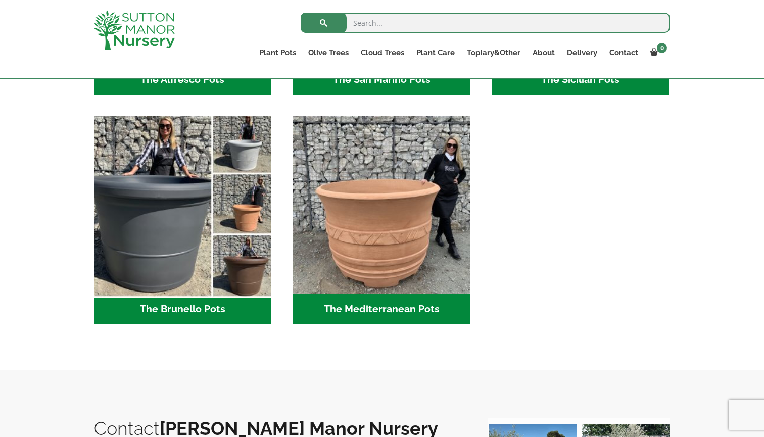 This screenshot has height=437, width=764. Describe the element at coordinates (485, 23) in the screenshot. I see `input: Search...` at that location.